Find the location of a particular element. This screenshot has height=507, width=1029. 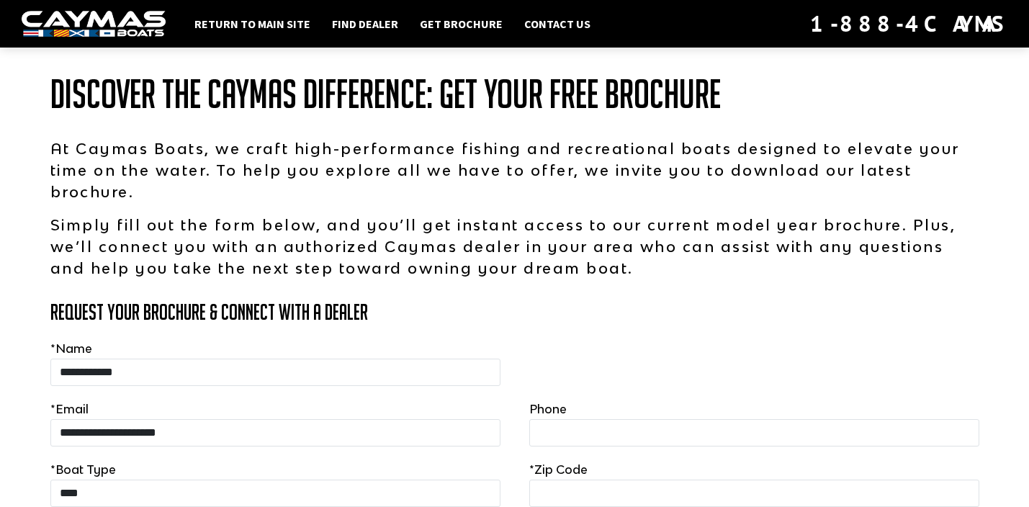

h3: Request Your Brochure & Connect with a Dealer is located at coordinates (515, 312).